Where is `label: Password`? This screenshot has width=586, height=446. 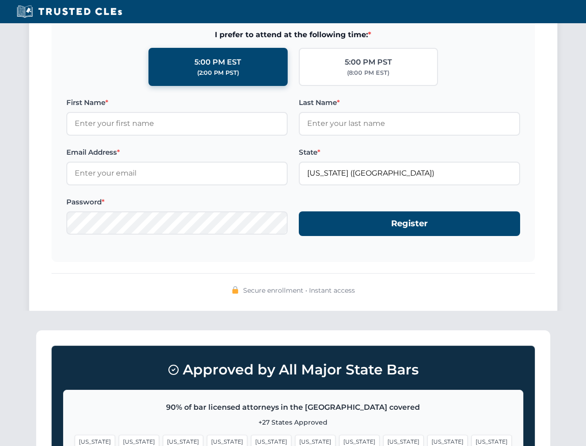 label: Password is located at coordinates (177, 202).